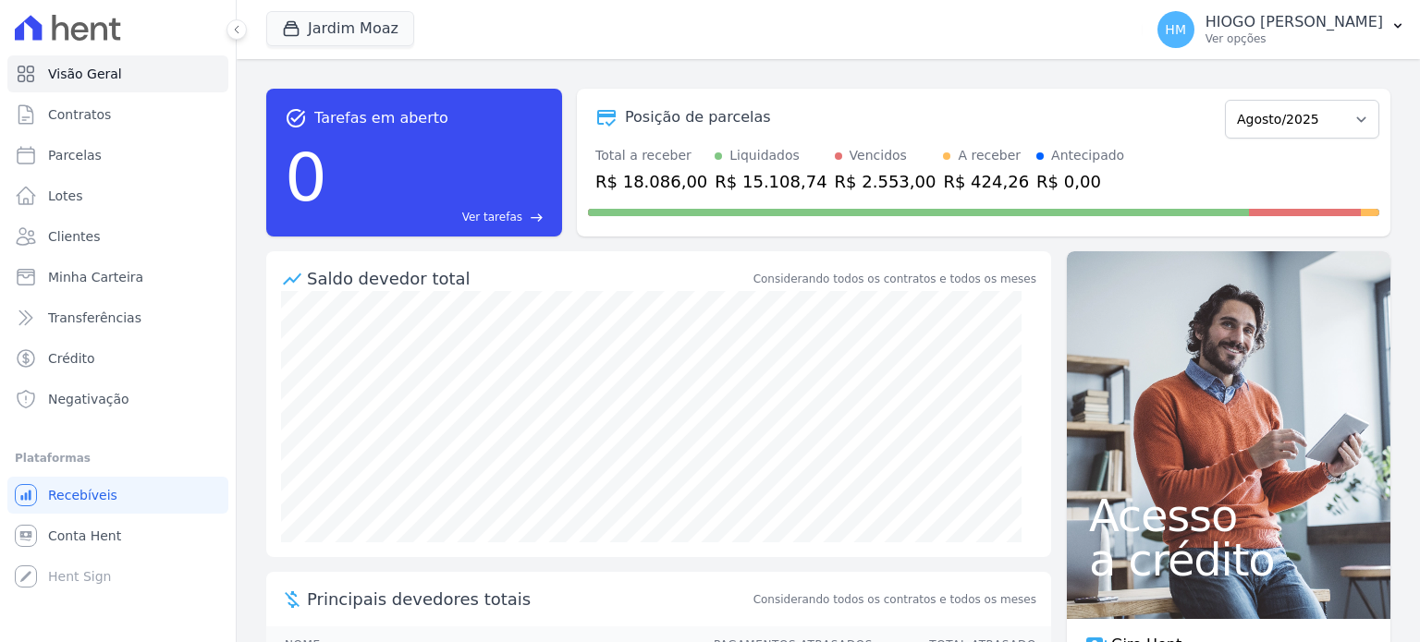 The width and height of the screenshot is (1420, 642). I want to click on div: A receber, so click(989, 155).